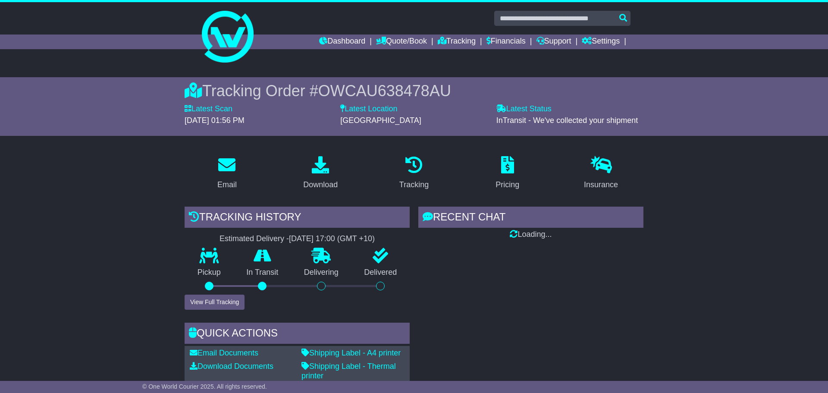 The height and width of the screenshot is (393, 828). What do you see at coordinates (320, 184) in the screenshot?
I see `div: Download` at bounding box center [320, 184].